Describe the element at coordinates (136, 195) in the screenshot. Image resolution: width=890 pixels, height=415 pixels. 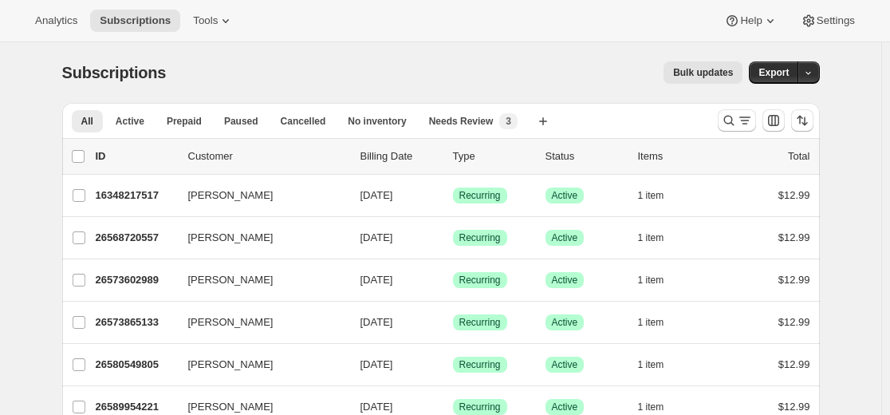
I see `p: 16348217517` at that location.